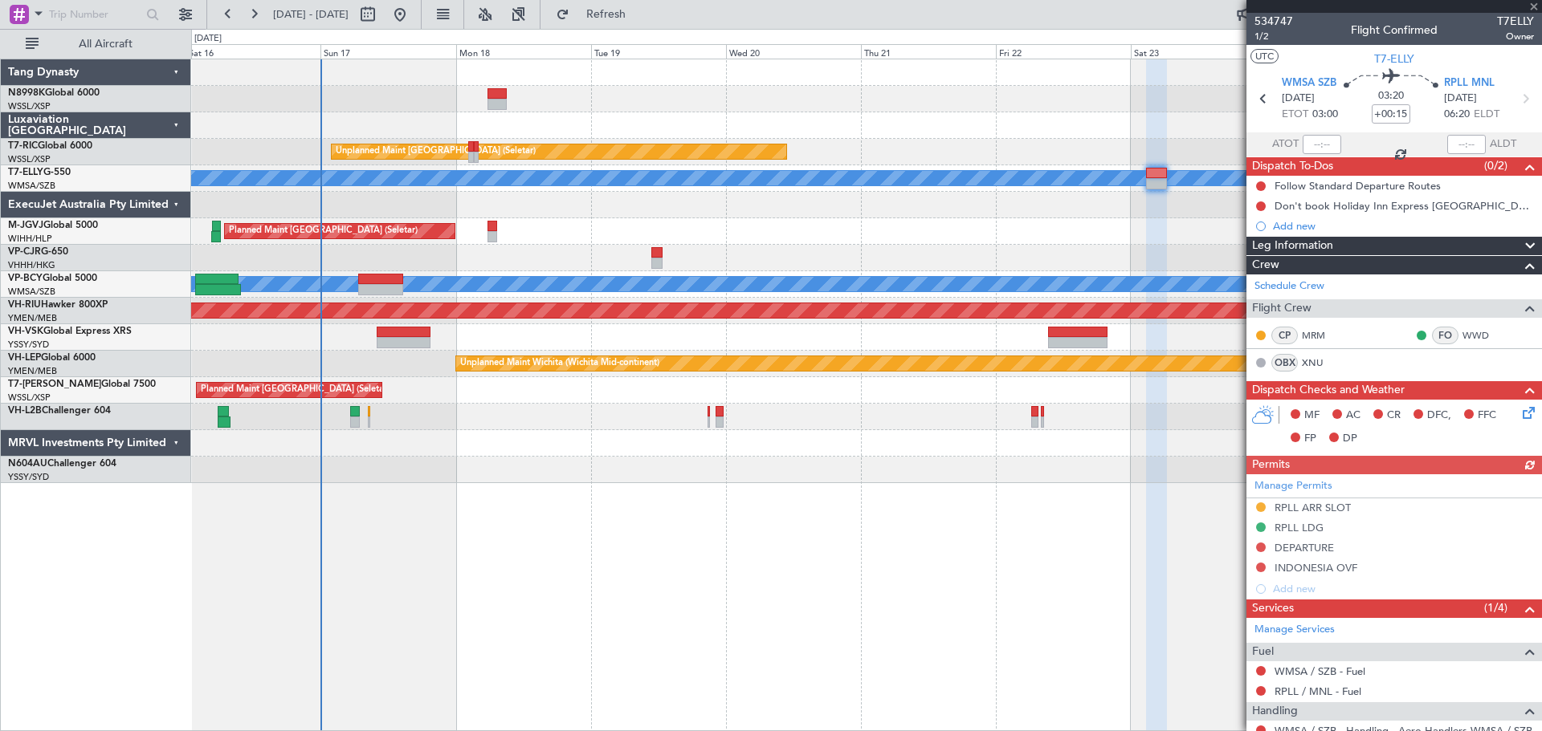 The image size is (1542, 731). I want to click on span: FP, so click(1310, 439).